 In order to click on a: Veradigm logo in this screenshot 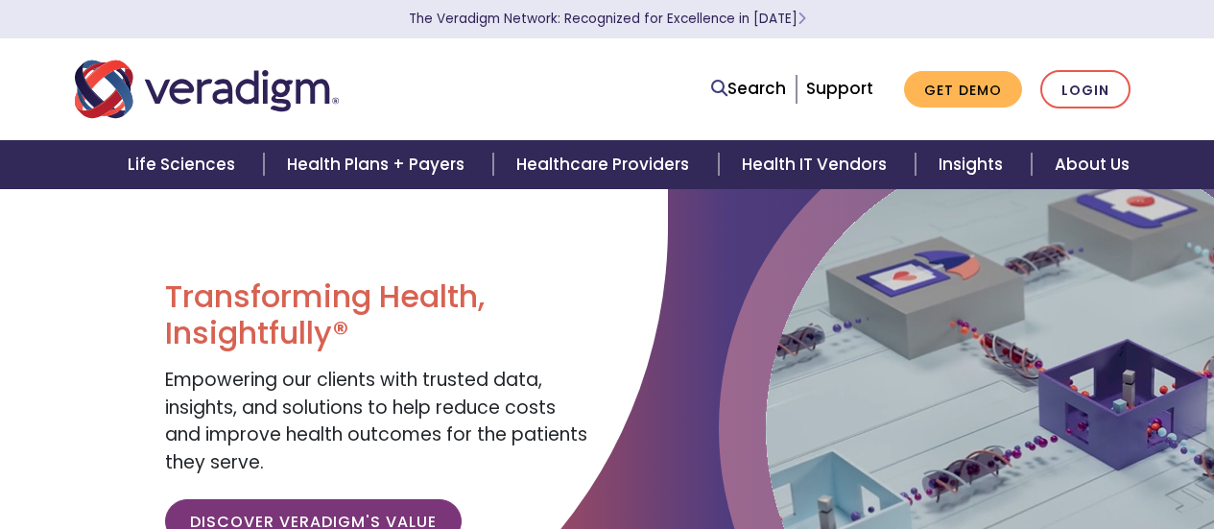, I will do `click(206, 89)`.